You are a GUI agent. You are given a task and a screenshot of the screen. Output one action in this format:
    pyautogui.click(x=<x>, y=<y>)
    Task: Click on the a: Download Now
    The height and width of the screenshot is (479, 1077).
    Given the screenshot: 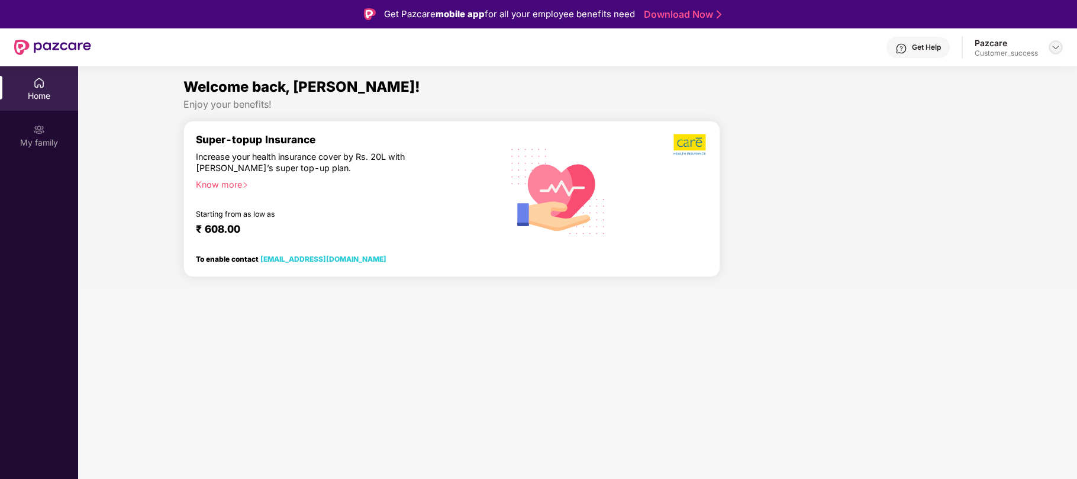 What is the action you would take?
    pyautogui.click(x=680, y=14)
    